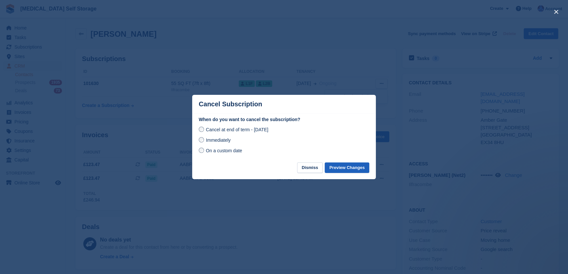 Image resolution: width=568 pixels, height=274 pixels. I want to click on input: On a custom date, so click(201, 150).